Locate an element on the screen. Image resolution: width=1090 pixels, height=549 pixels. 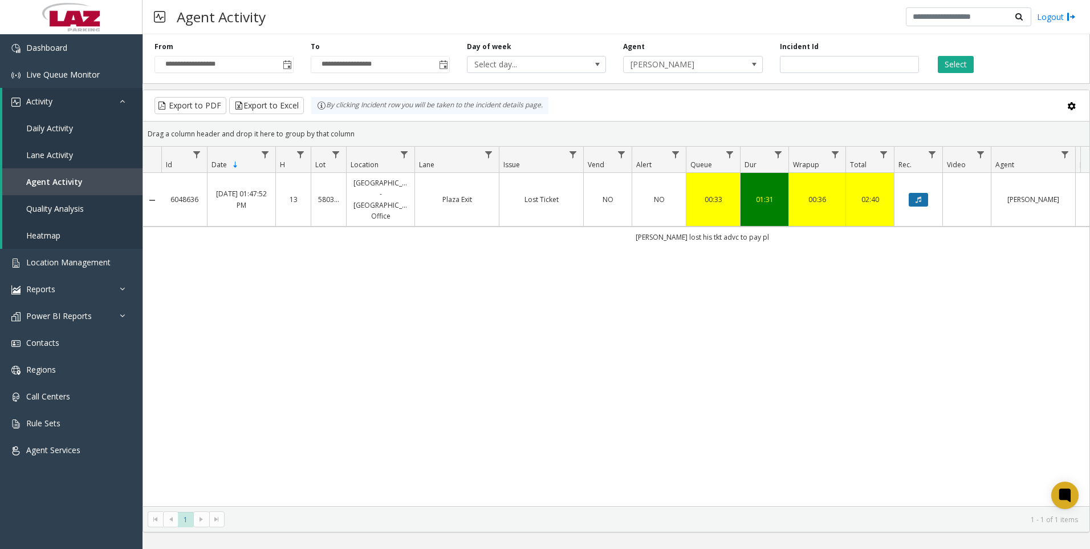
span: NO is located at coordinates (608, 199).